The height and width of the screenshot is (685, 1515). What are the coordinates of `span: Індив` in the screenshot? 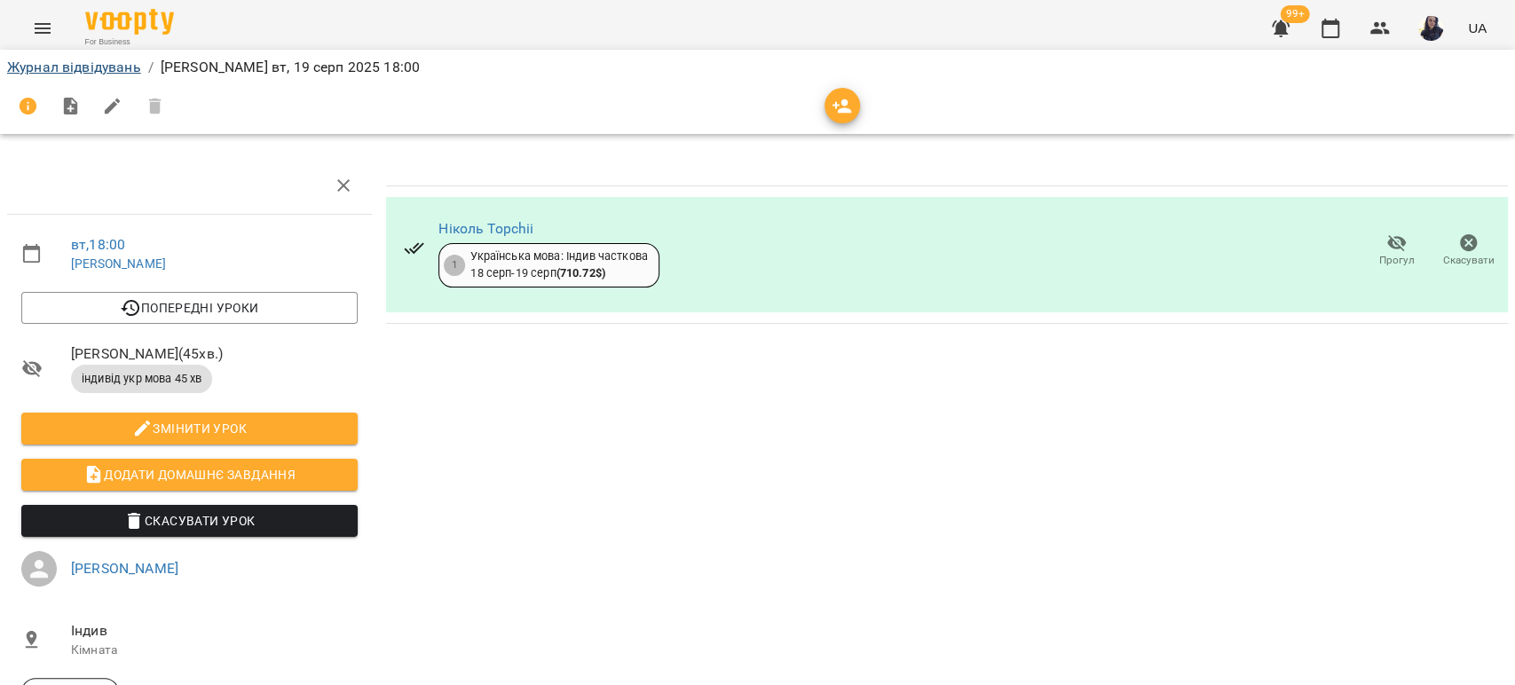 It's located at (214, 631).